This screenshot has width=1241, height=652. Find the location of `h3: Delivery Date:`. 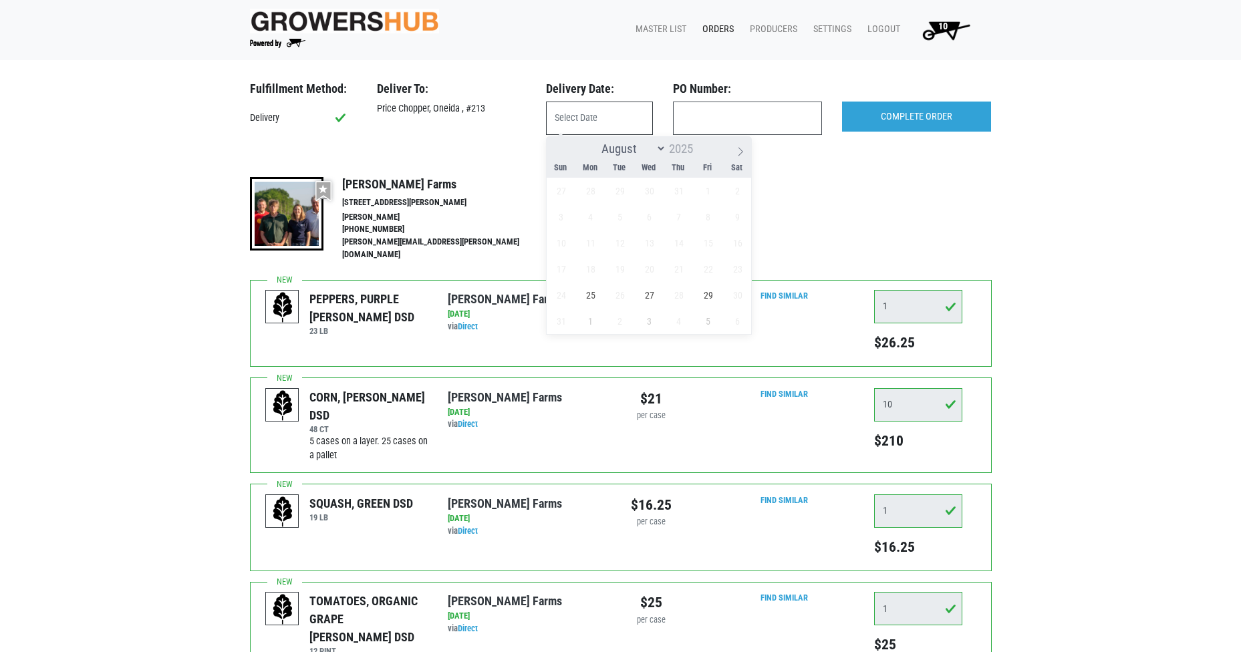

h3: Delivery Date: is located at coordinates (600, 89).